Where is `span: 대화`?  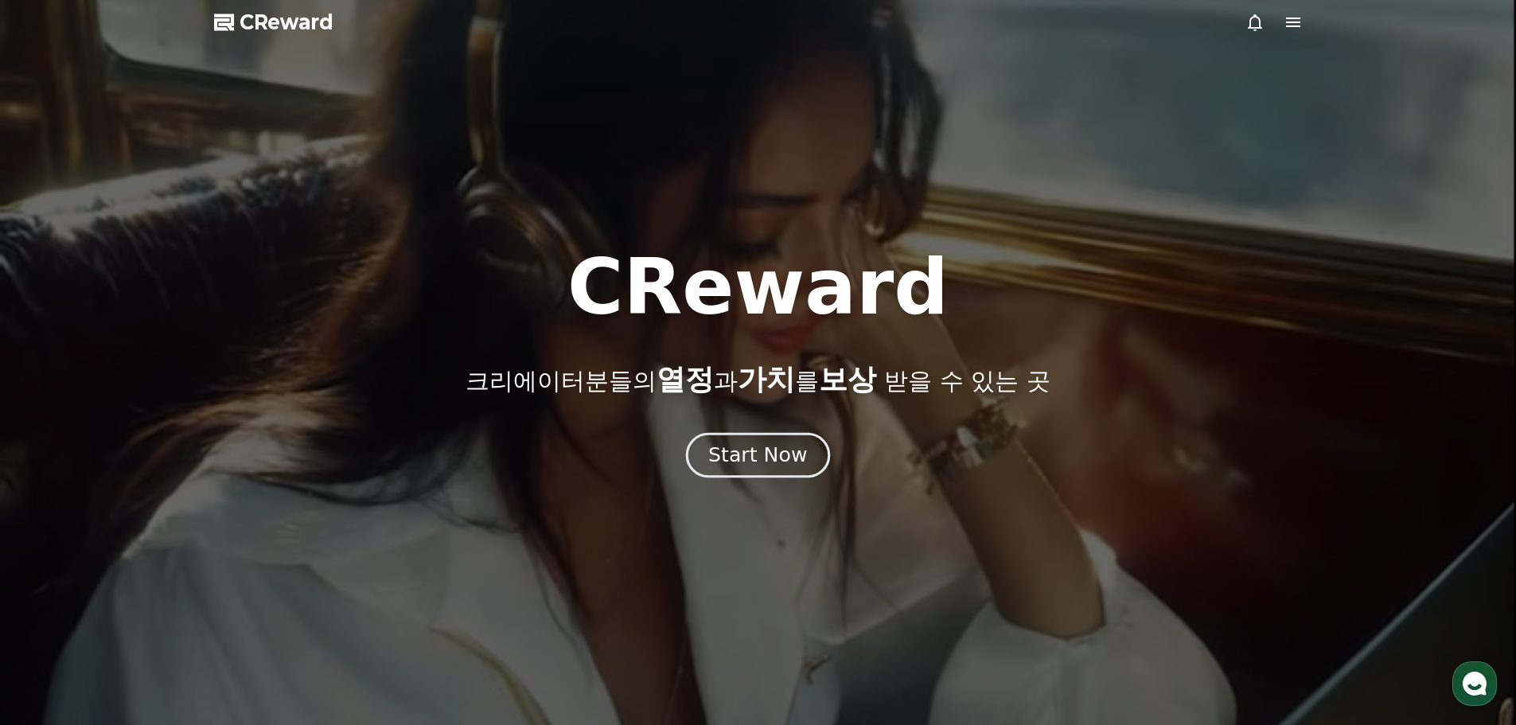
span: 대화 is located at coordinates (155, 536).